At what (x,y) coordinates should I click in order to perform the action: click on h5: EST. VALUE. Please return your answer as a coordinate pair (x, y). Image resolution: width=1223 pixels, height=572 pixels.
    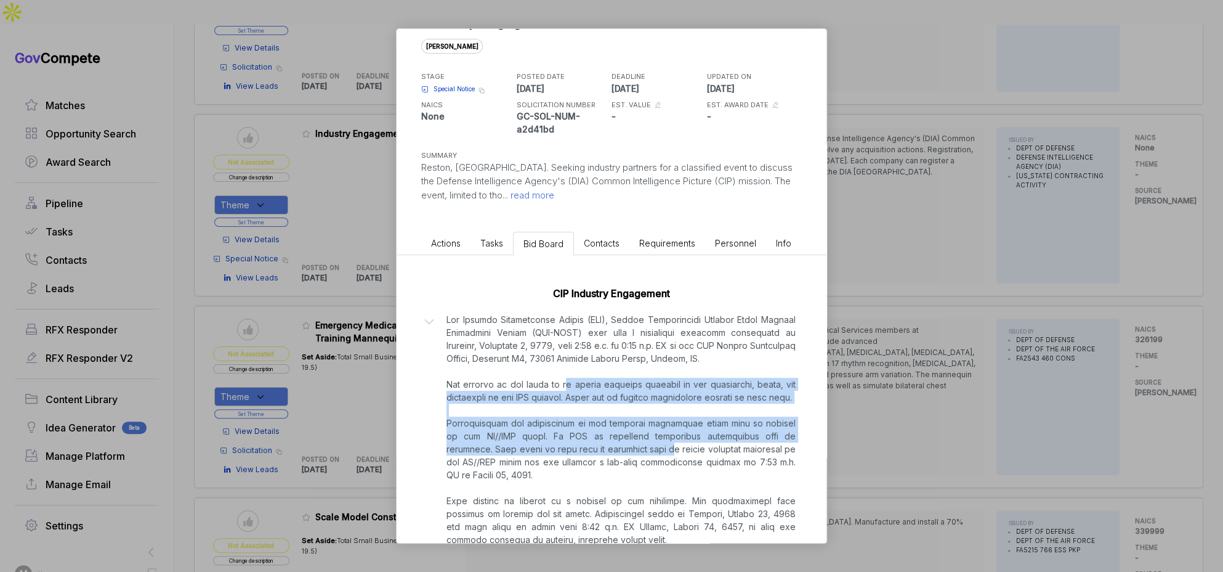
    Looking at the image, I should click on (631, 105).